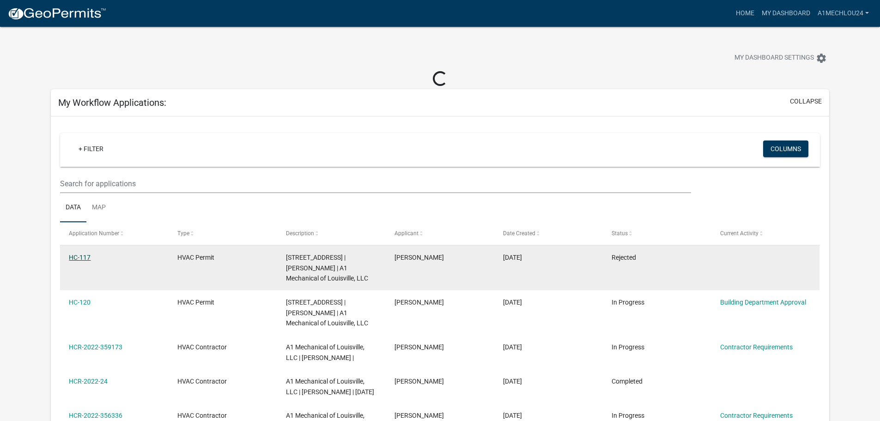 This screenshot has height=421, width=880. I want to click on a: Map, so click(99, 208).